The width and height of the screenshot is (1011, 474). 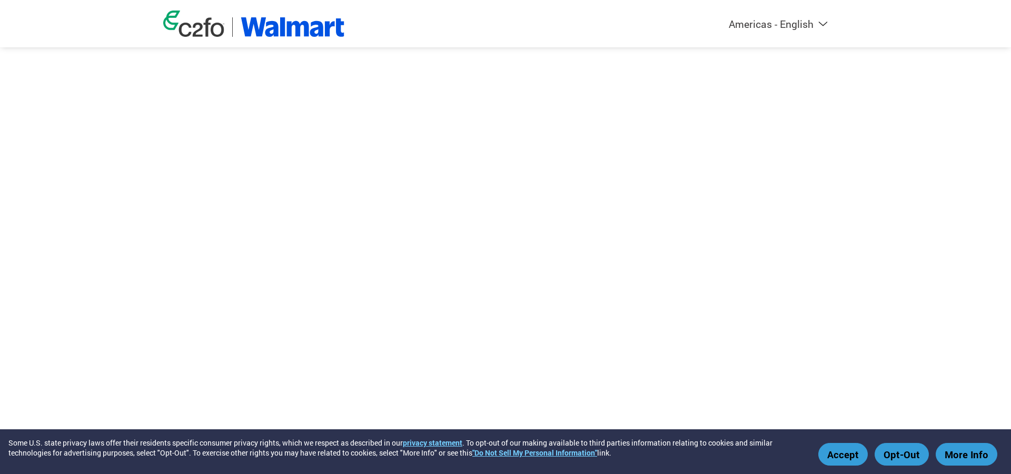 What do you see at coordinates (194, 24) in the screenshot?
I see `img: c2fo logo` at bounding box center [194, 24].